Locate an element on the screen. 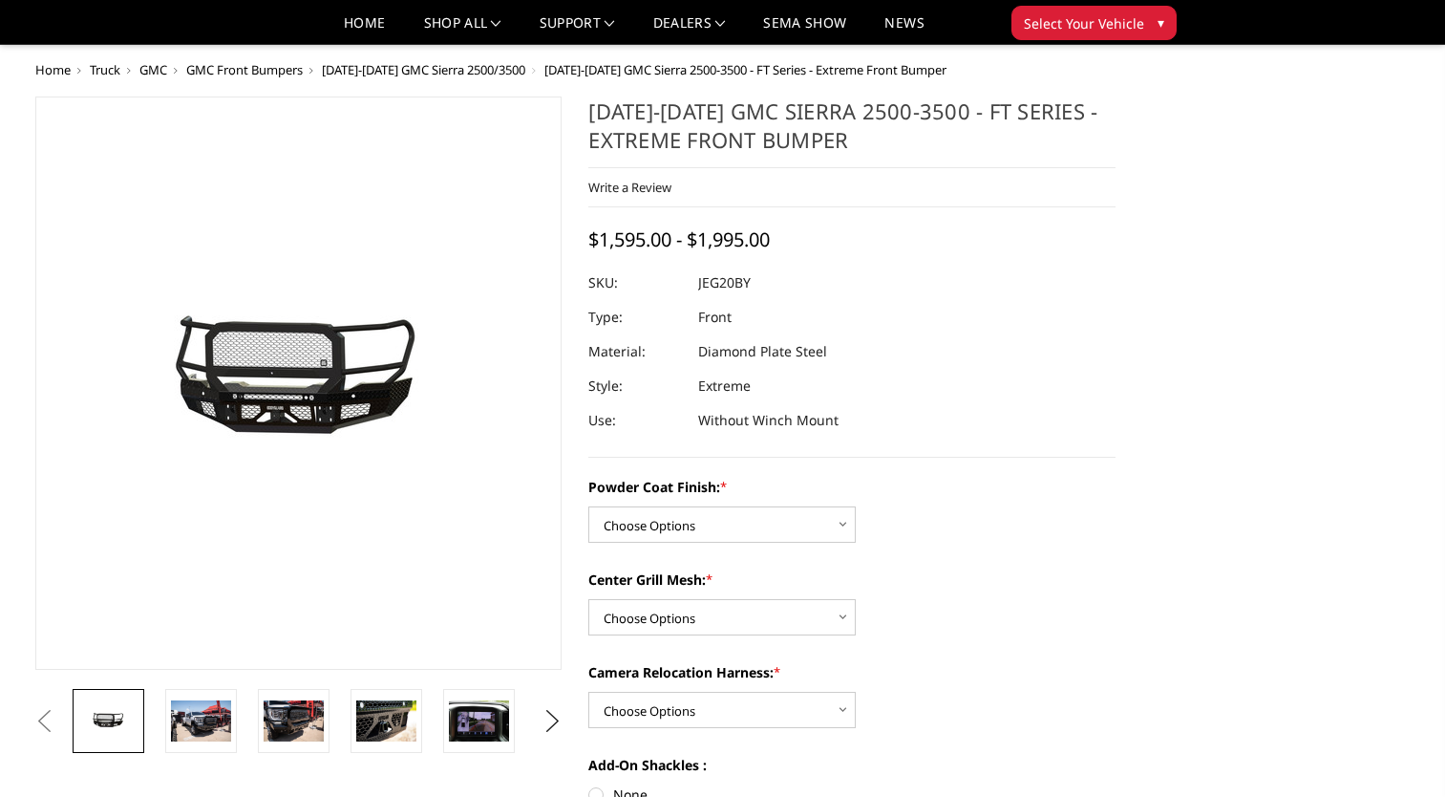  dd: Extreme is located at coordinates (724, 386).